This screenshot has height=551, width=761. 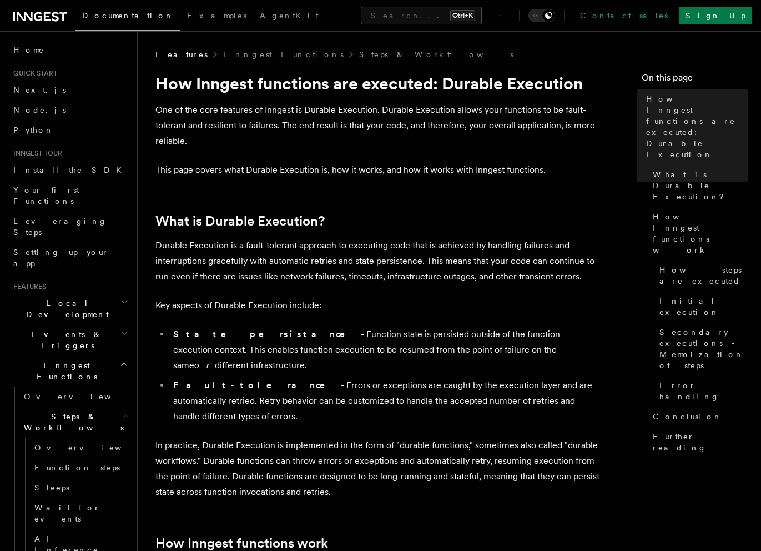 What do you see at coordinates (378, 83) in the screenshot?
I see `h1: How Inngest functions are executed: Durable Execution` at bounding box center [378, 83].